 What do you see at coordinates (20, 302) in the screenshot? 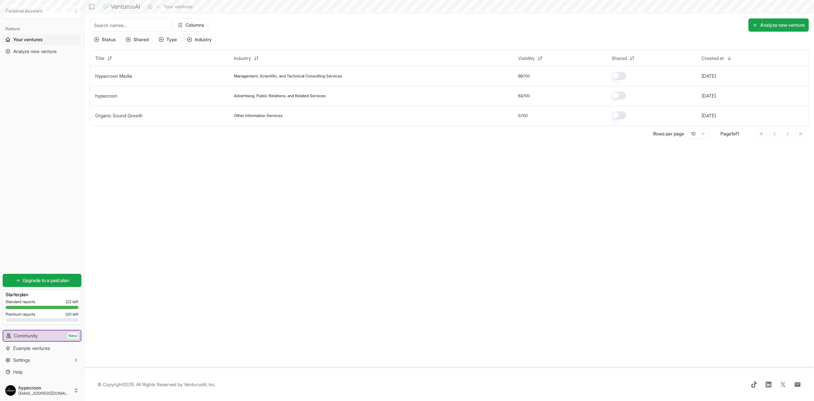
I see `span: Standard reports` at bounding box center [20, 302].